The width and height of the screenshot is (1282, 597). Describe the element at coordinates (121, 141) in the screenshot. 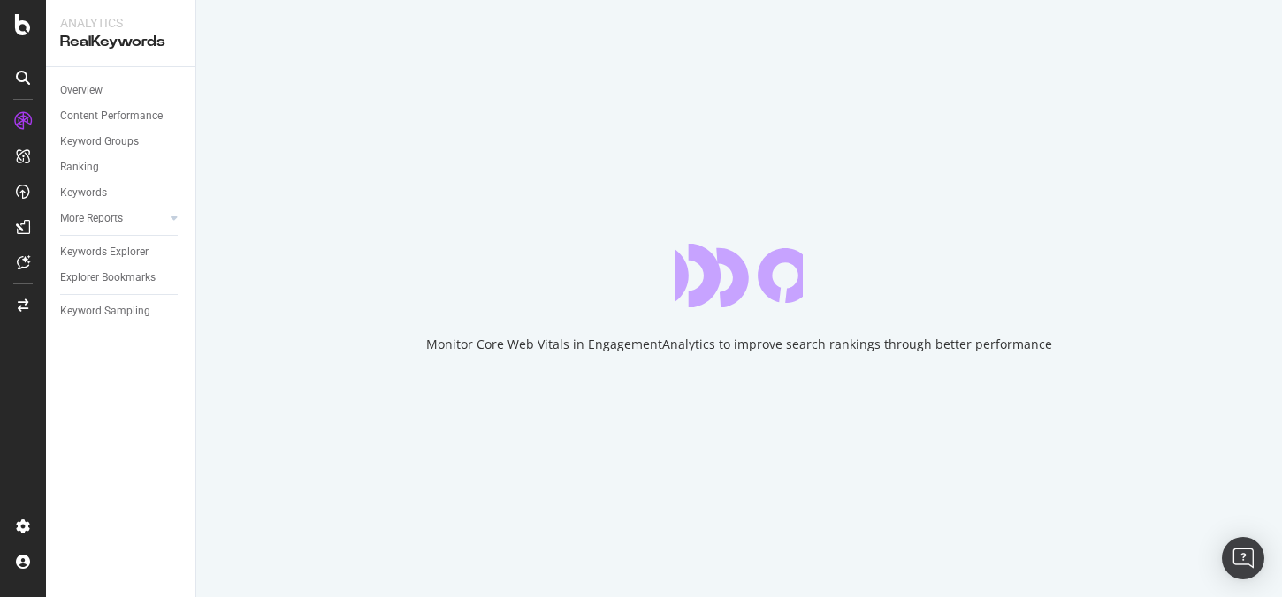

I see `a: Keyword Groups` at that location.